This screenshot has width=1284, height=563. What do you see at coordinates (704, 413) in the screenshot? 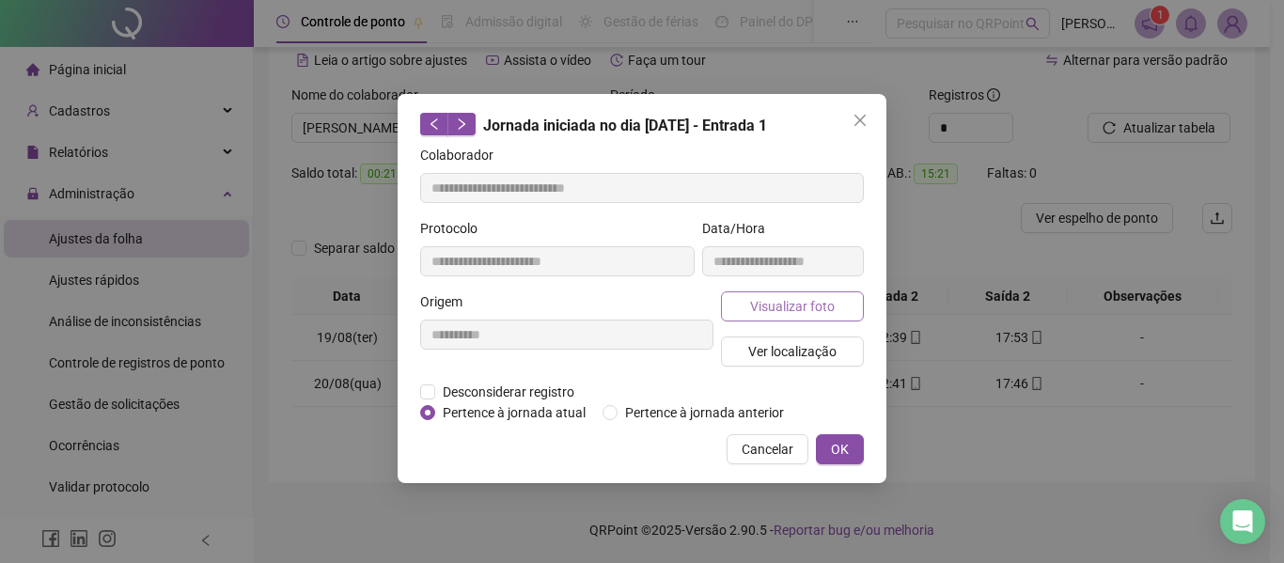
I see `span: Pertence à jornada anterior` at bounding box center [704, 413].